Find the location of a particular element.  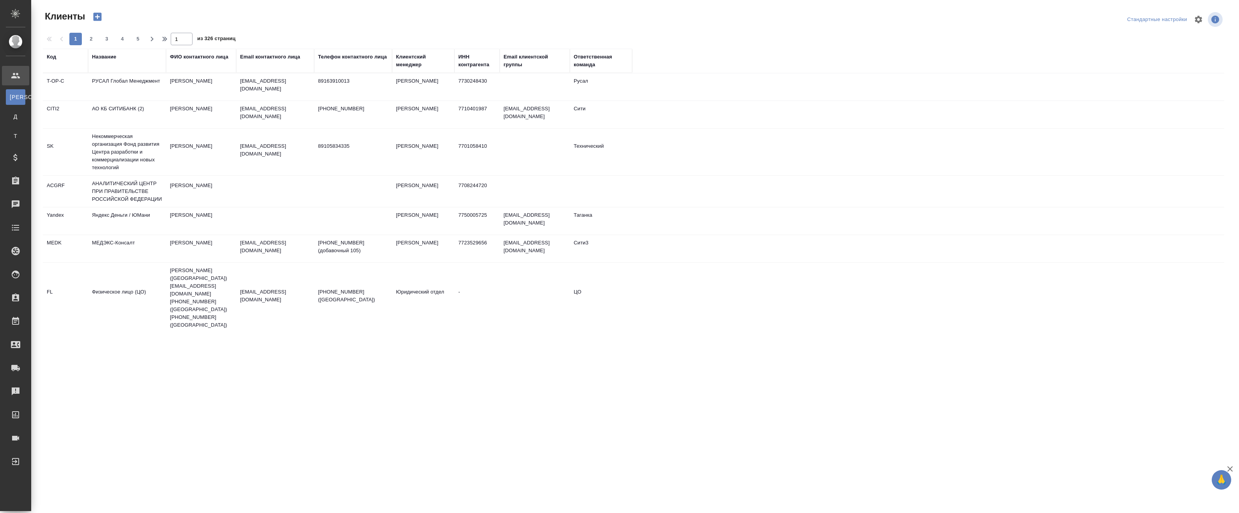

div: Клиентский менеджер is located at coordinates (423, 61).